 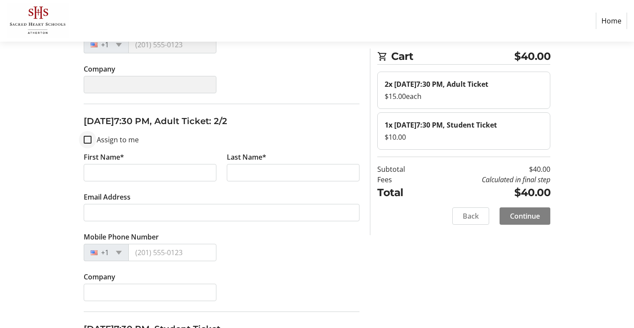 What do you see at coordinates (525, 216) in the screenshot?
I see `span: Continue` at bounding box center [525, 216].